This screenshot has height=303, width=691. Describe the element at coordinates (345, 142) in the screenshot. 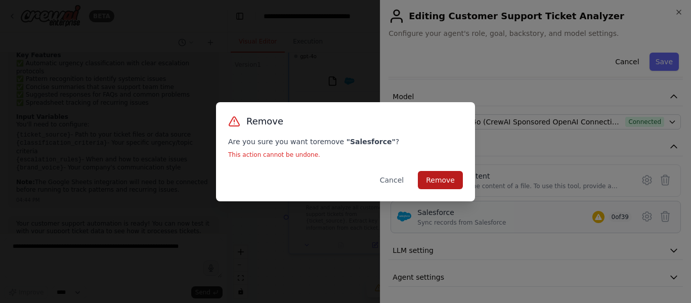

I see `p: Are you sure you want to remove ?` at that location.